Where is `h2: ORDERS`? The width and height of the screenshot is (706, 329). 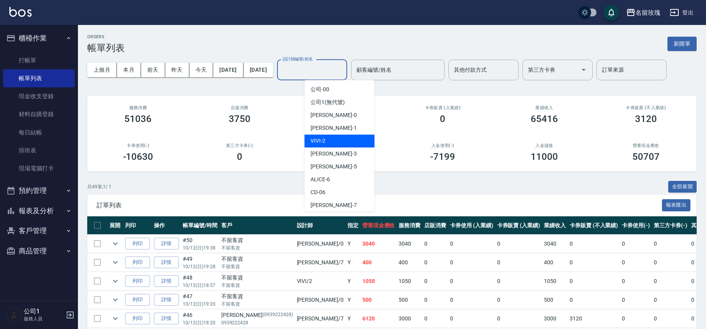 h2: ORDERS is located at coordinates (106, 37).